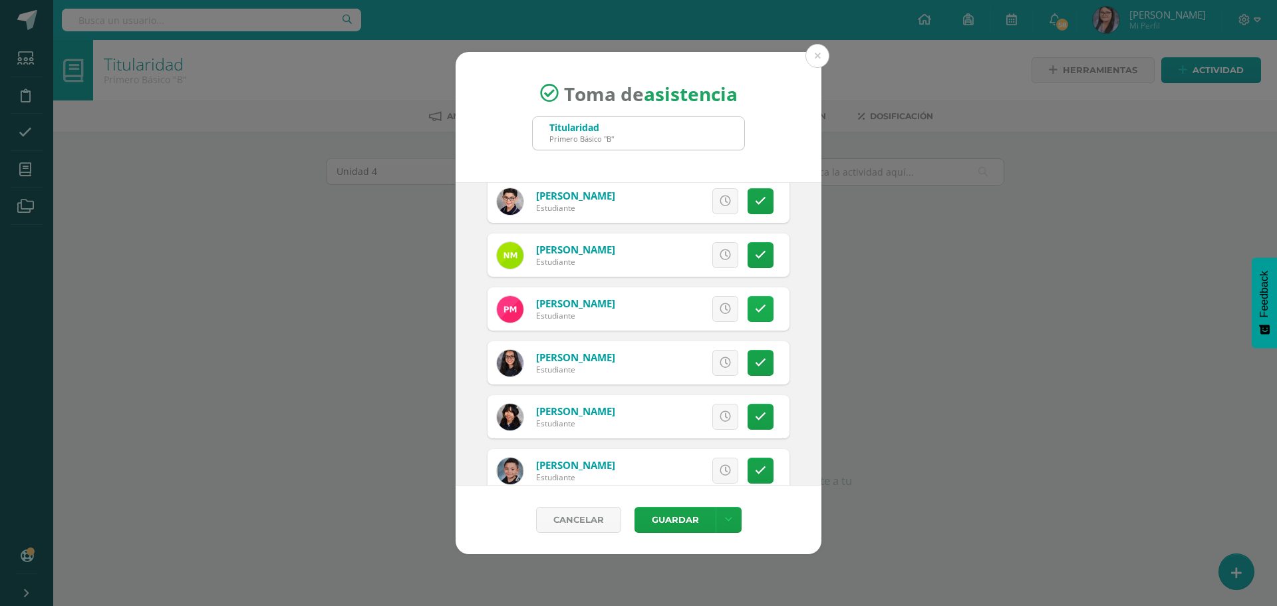 This screenshot has width=1277, height=606. I want to click on img: 496c0f5b5752e4ec391eb6acbfa313eb.png, so click(510, 201).